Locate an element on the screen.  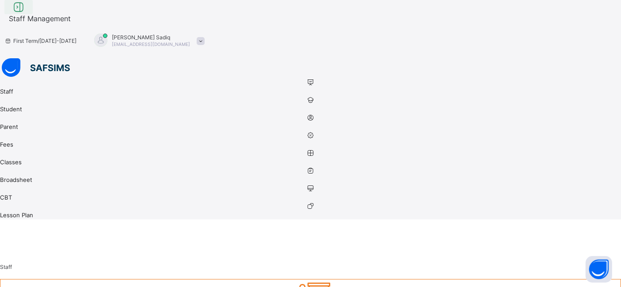
span: session/term information is located at coordinates (40, 41).